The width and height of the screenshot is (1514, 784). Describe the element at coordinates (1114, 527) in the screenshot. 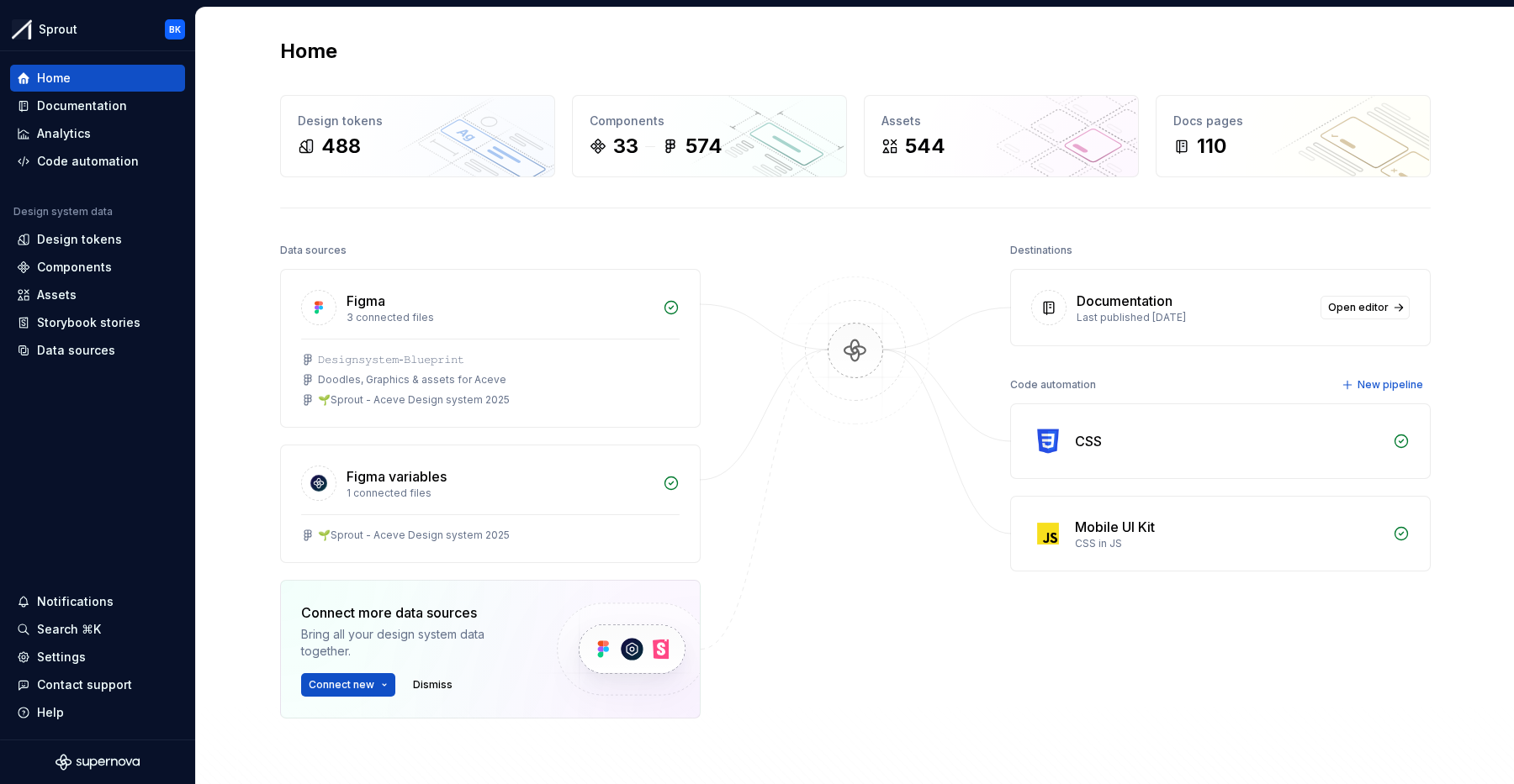

I see `div: Mobile UI Kit` at that location.